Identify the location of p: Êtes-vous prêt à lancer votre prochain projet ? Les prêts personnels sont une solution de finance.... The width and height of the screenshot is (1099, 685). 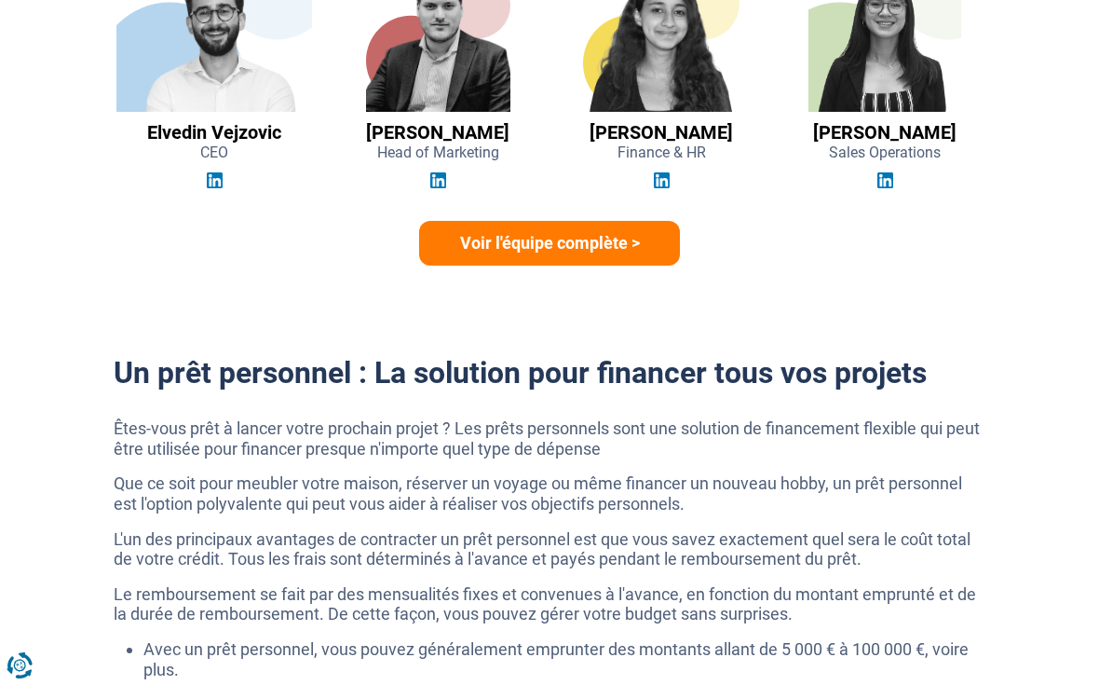
(550, 438).